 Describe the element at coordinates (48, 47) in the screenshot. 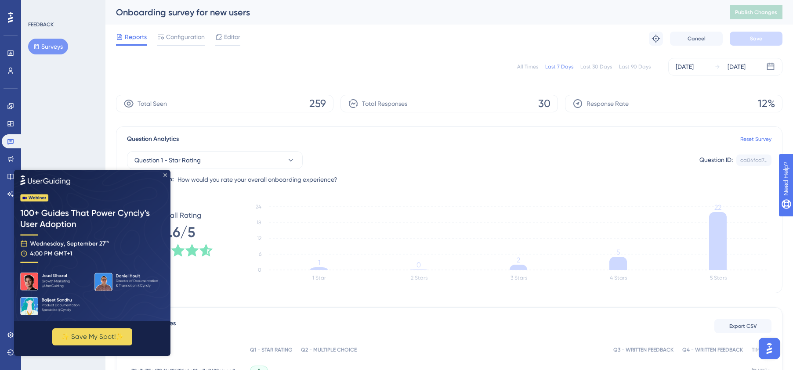

I see `button: Surveys` at that location.